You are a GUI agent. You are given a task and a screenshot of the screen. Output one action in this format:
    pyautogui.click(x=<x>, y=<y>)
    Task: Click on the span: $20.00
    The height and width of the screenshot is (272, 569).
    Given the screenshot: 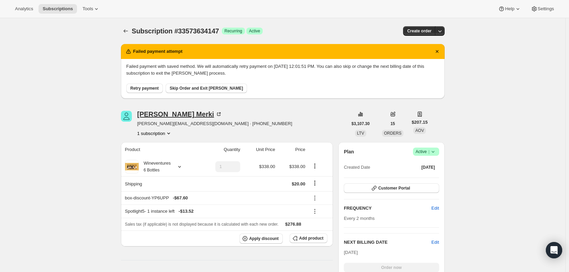 What is the action you would take?
    pyautogui.click(x=299, y=184)
    